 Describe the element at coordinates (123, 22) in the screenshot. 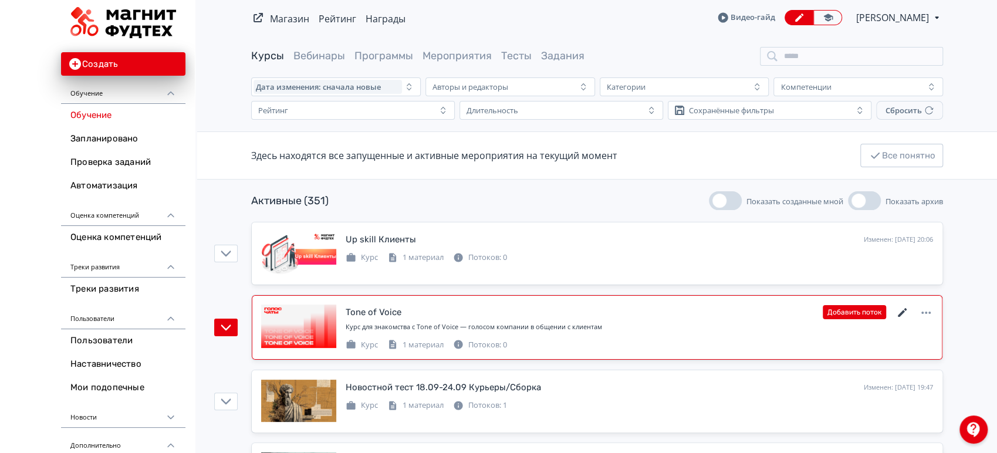

I see `img: https://files.teachbase.ru/system/slaveaccount/52152/logo/medium-aa5ec3a18473e9a8d3a167ef8955dcbc...` at that location.